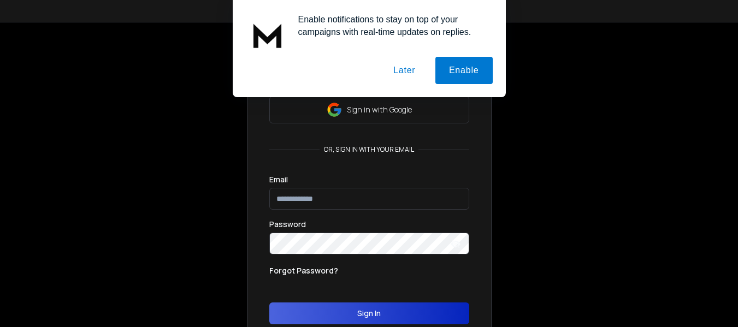  Describe the element at coordinates (370, 110) in the screenshot. I see `button: Sign in with Google` at that location.